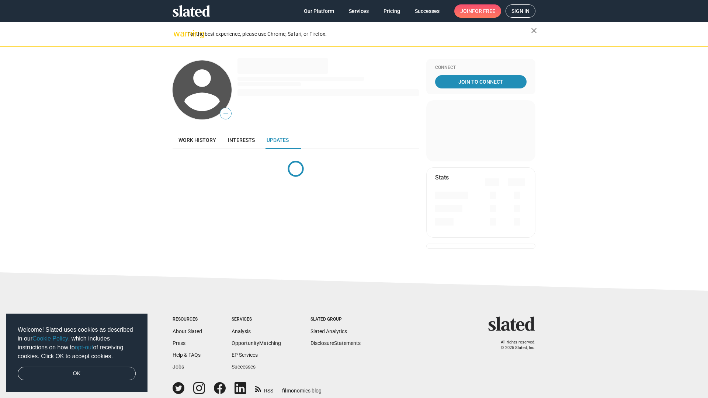 The width and height of the screenshot is (708, 398). I want to click on span: Join To Connect, so click(481, 82).